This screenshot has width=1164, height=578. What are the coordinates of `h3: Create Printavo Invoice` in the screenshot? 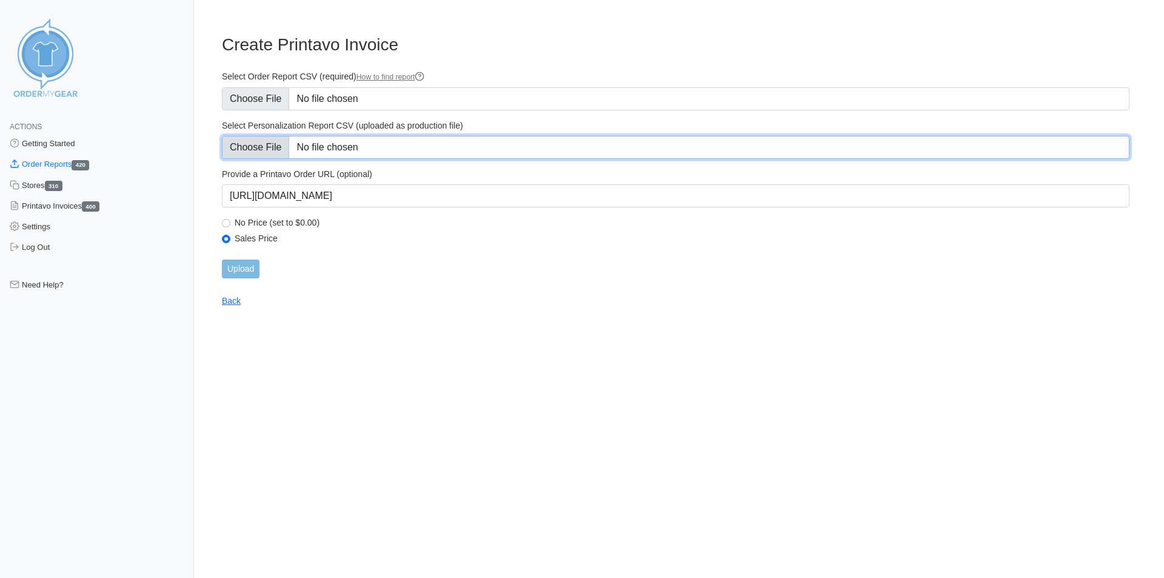 It's located at (675, 45).